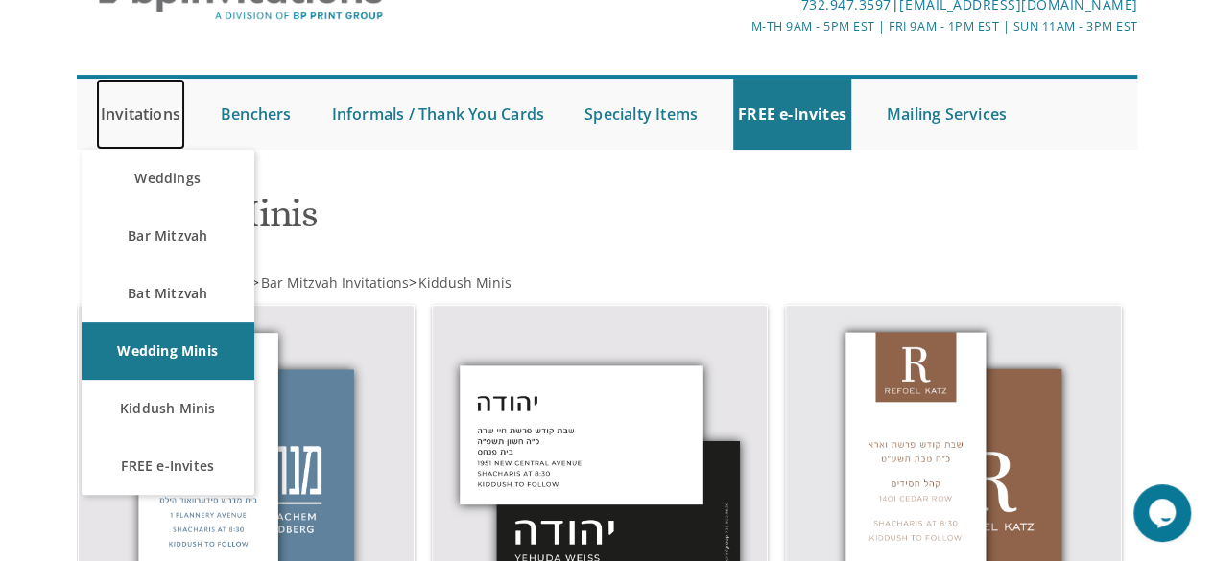  Describe the element at coordinates (256, 114) in the screenshot. I see `a: Benchers` at that location.